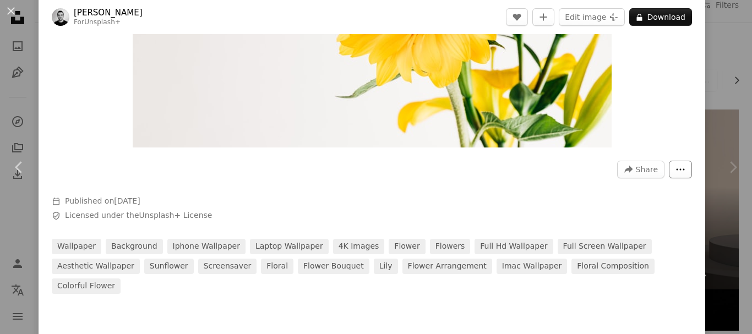 The width and height of the screenshot is (752, 334). What do you see at coordinates (613, 267) in the screenshot?
I see `a: floral composition` at bounding box center [613, 267].